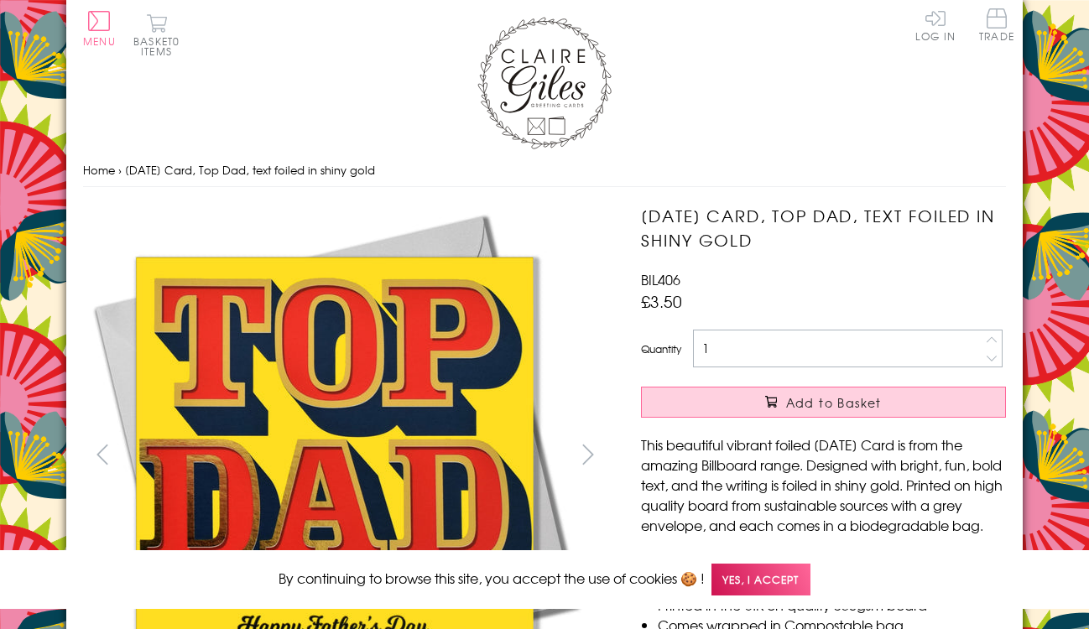 The width and height of the screenshot is (1089, 629). What do you see at coordinates (156, 34) in the screenshot?
I see `button: Basket0 items` at bounding box center [156, 34].